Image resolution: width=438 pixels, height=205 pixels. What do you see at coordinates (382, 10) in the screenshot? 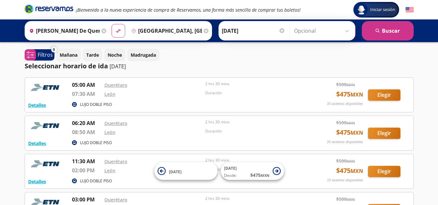
I see `span: Iniciar sesión` at bounding box center [382, 10].